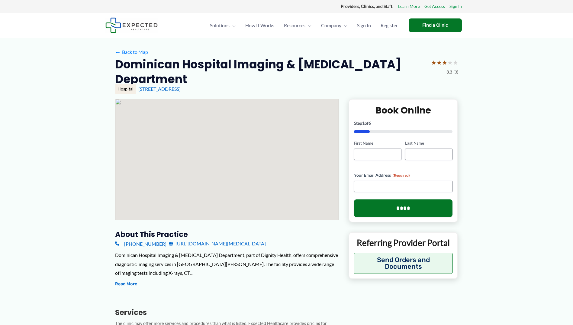 The width and height of the screenshot is (573, 325). I want to click on div: Hospital, so click(125, 89).